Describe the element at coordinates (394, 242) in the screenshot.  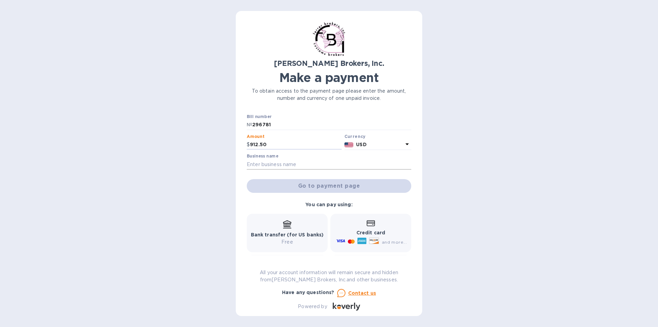
I see `span: and more...` at that location.